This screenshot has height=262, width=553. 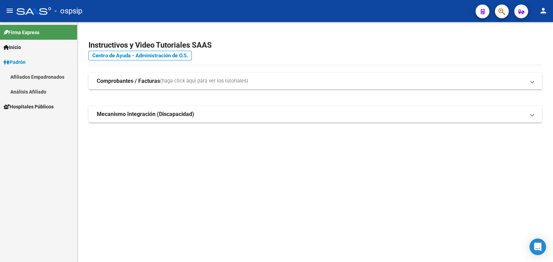 I want to click on div: Open Intercom Messenger, so click(x=538, y=247).